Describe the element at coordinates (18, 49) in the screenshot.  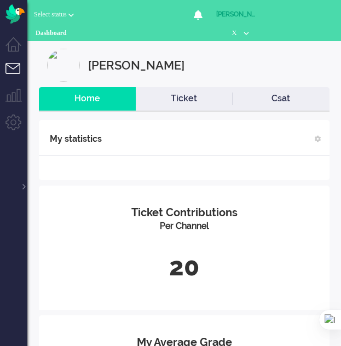
I see `li: Dashboard menu` at that location.